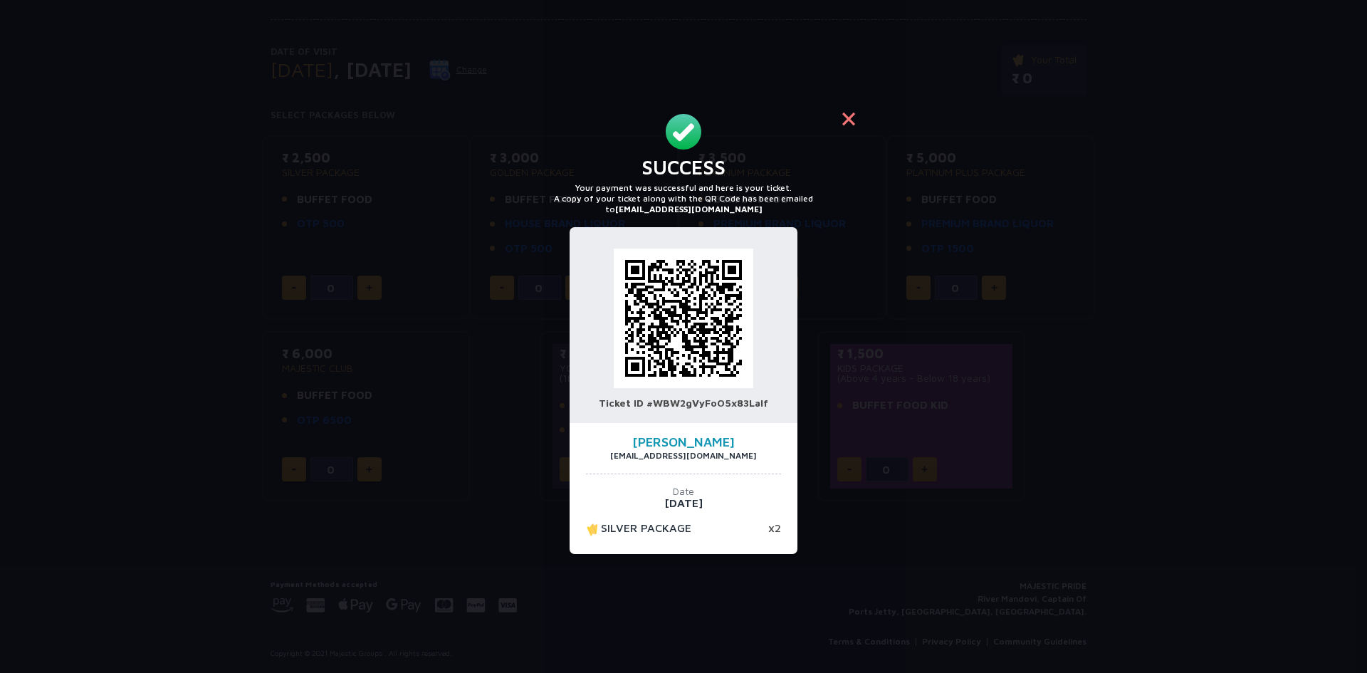 The height and width of the screenshot is (673, 1367). What do you see at coordinates (775, 529) in the screenshot?
I see `p: x2` at bounding box center [775, 529].